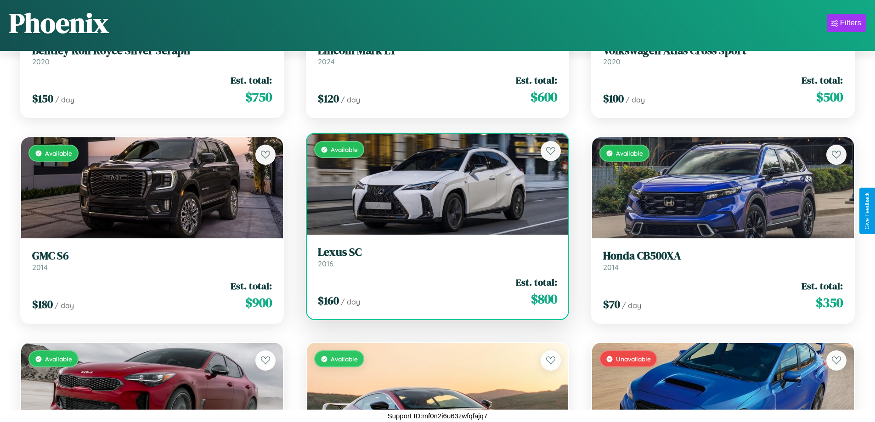 The width and height of the screenshot is (875, 422). Describe the element at coordinates (829, 97) in the screenshot. I see `span: $ 500` at that location.